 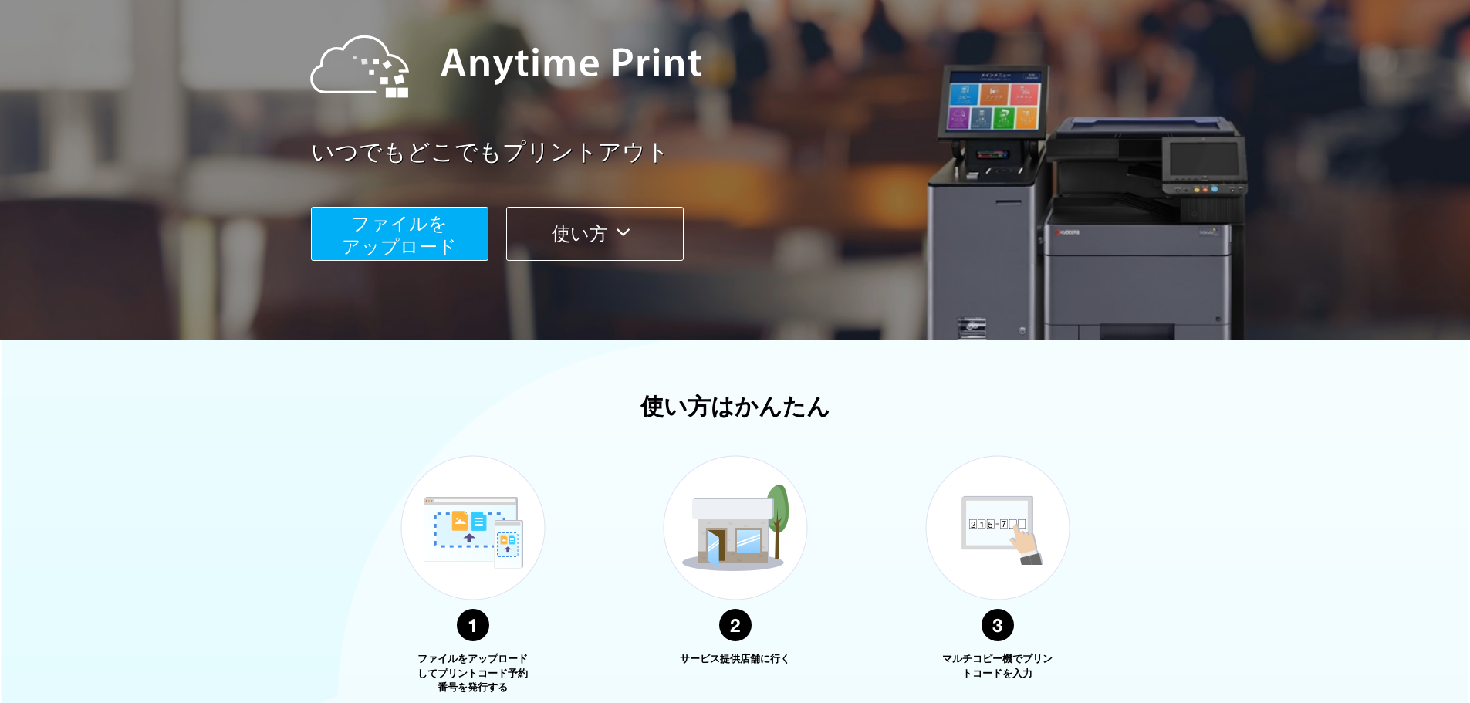 I want to click on p: ファイルをアップロードしてプリントコード予約番号を発行する, so click(x=473, y=674).